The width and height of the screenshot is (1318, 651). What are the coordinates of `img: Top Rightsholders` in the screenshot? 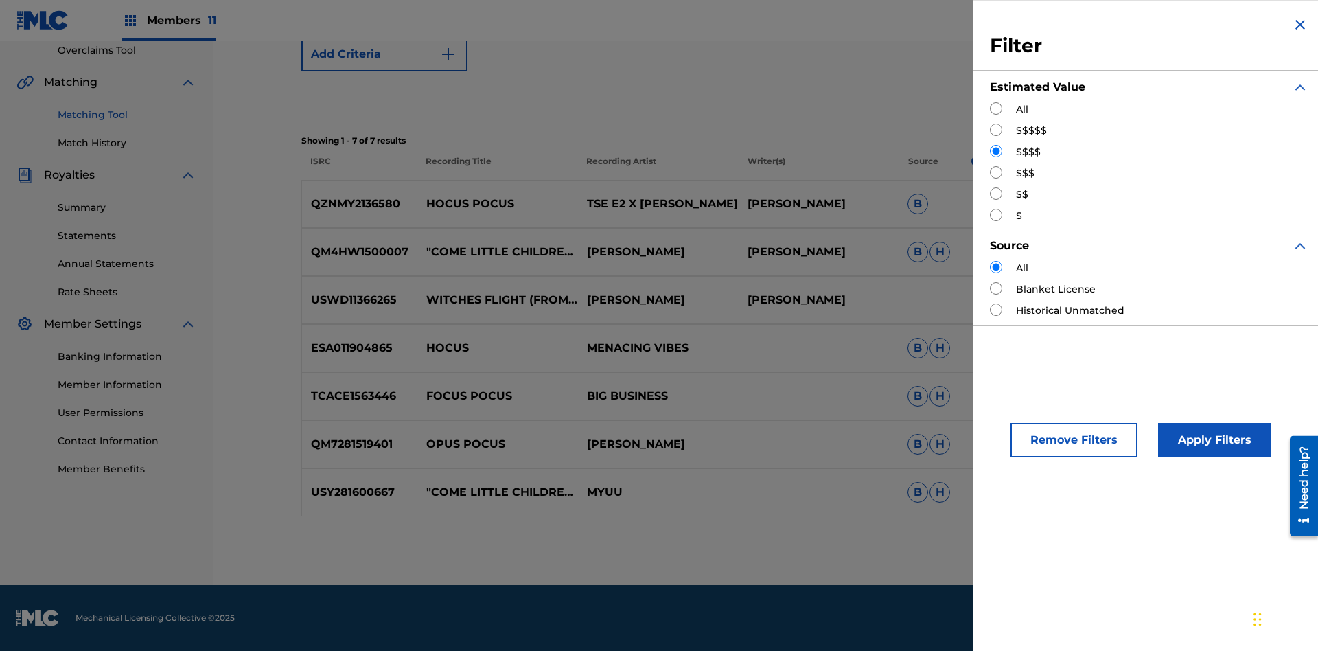 It's located at (130, 21).